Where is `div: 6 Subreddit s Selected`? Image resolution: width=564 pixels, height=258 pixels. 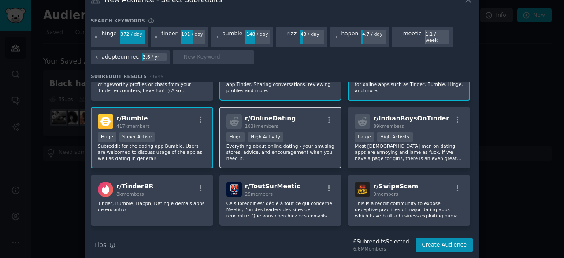 div: 6 Subreddit s Selected is located at coordinates (381, 242).